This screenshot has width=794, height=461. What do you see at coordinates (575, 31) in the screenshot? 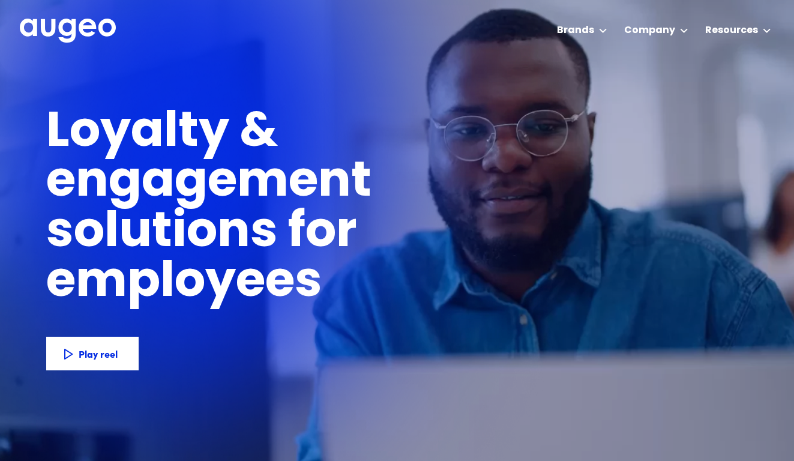
I see `div: Brands` at bounding box center [575, 31].